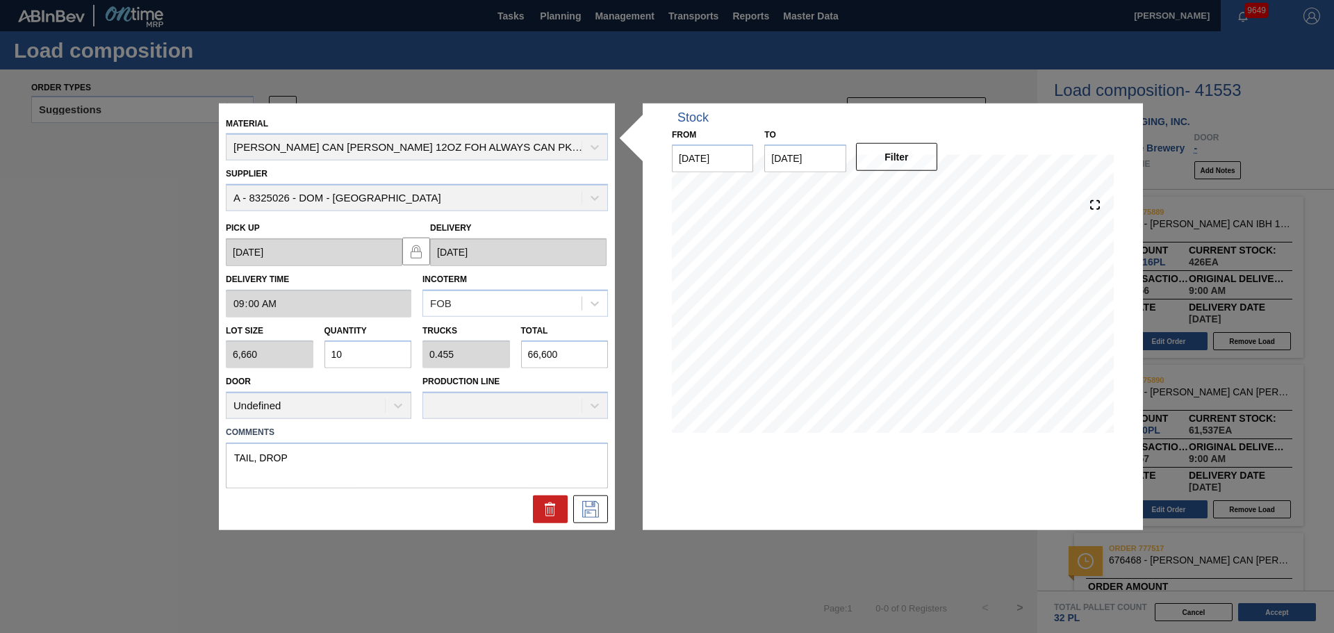  Describe the element at coordinates (416, 251) in the screenshot. I see `button: locked` at that location.